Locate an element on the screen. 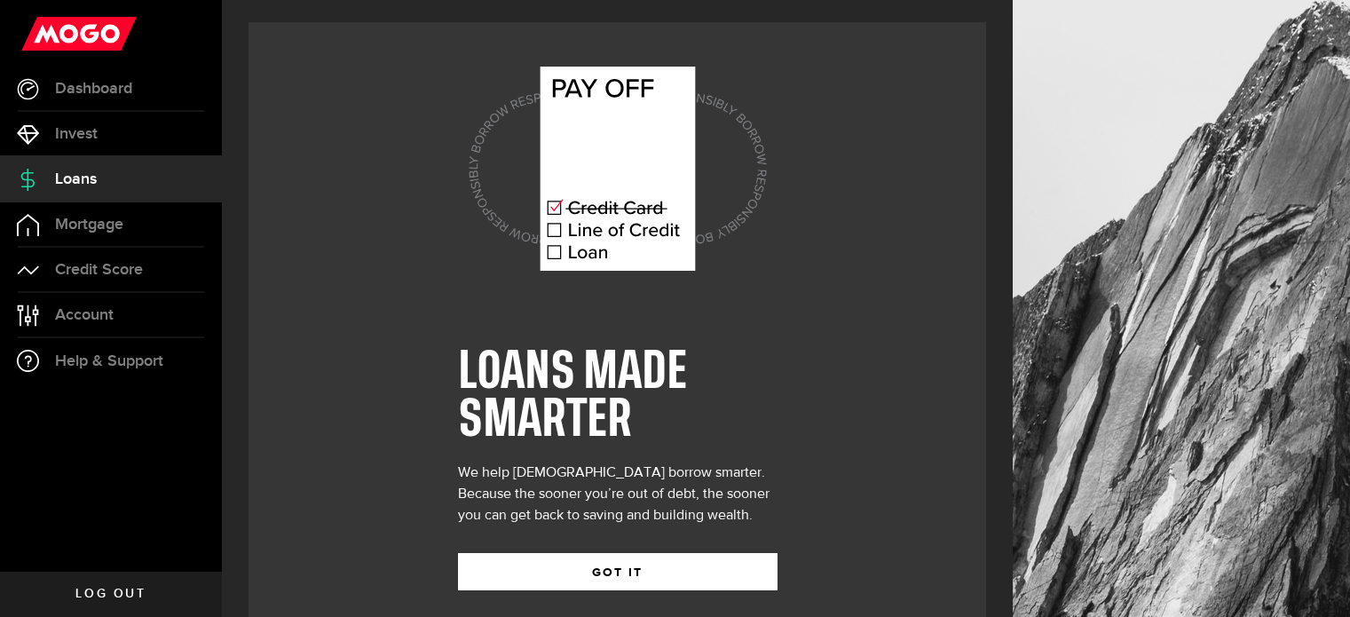  span: Loans is located at coordinates (75, 179).